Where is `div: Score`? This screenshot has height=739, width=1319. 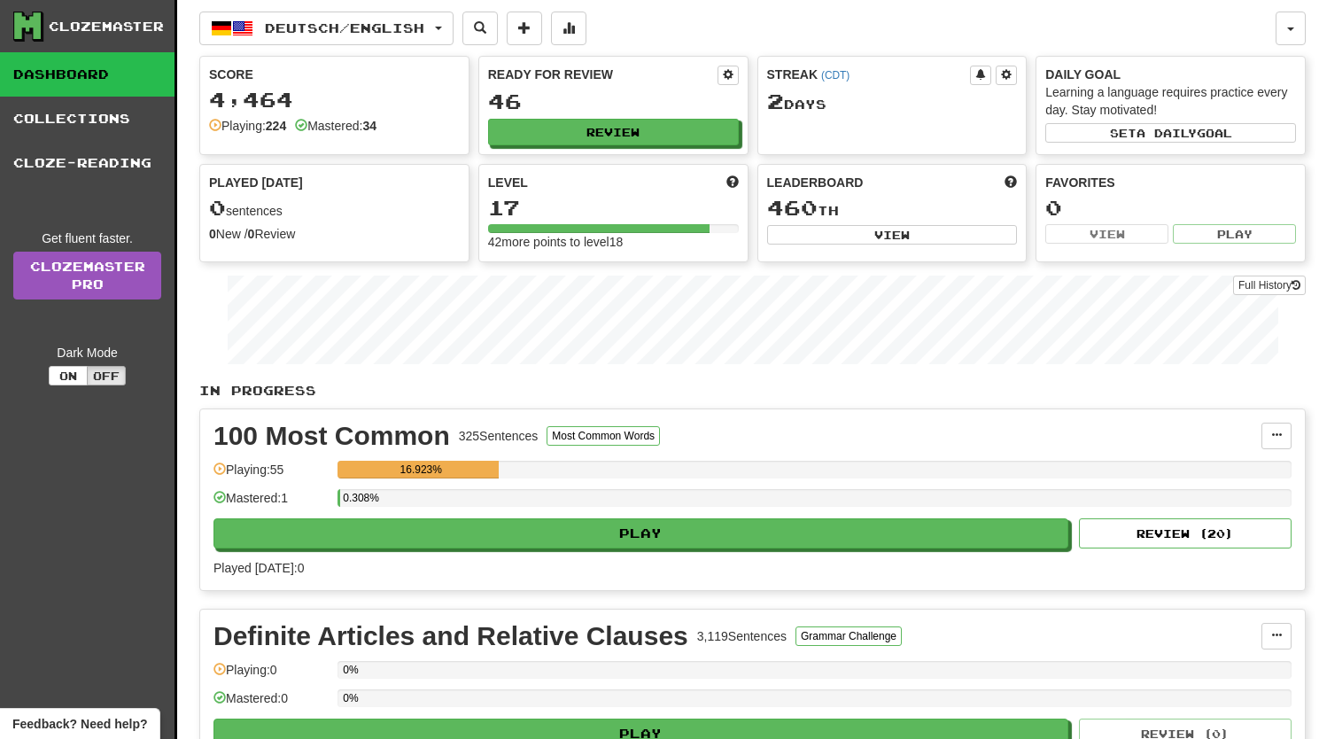
div: Score is located at coordinates (334, 74).